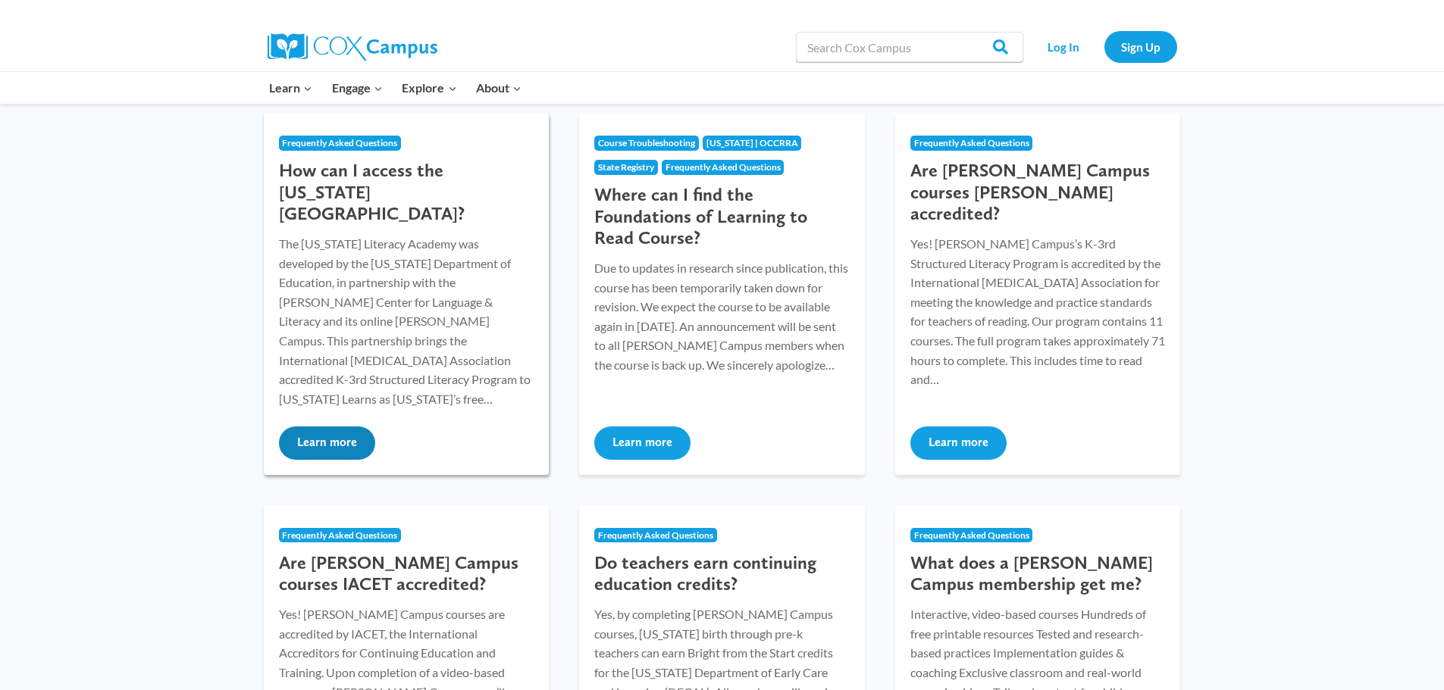  I want to click on nav: Secondary Navigation, so click(1103, 46).